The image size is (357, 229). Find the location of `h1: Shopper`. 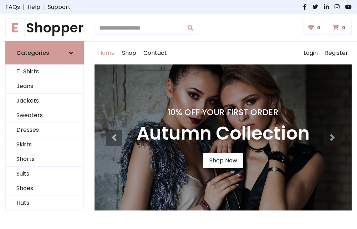

h1: Shopper is located at coordinates (45, 28).